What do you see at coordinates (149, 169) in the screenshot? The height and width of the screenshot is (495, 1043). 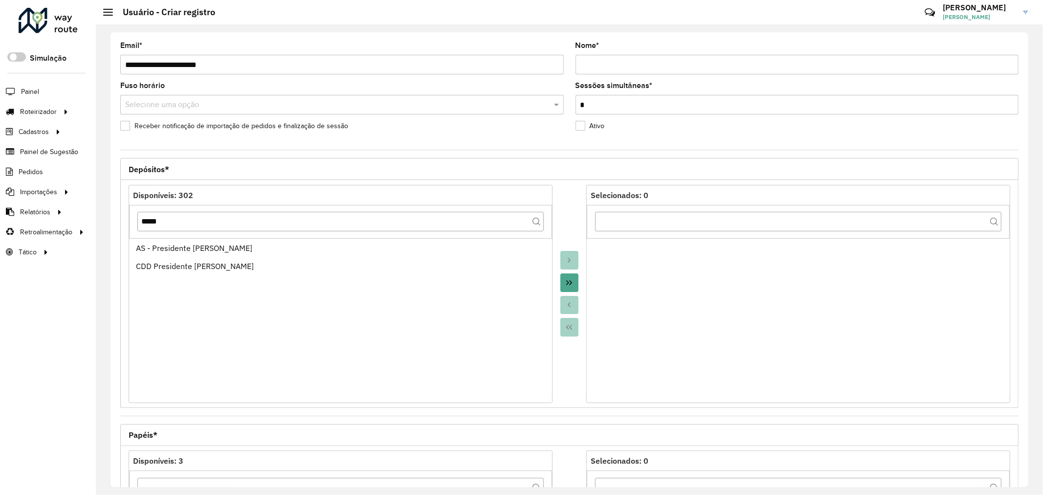 I see `span: Depósitos*` at bounding box center [149, 169].